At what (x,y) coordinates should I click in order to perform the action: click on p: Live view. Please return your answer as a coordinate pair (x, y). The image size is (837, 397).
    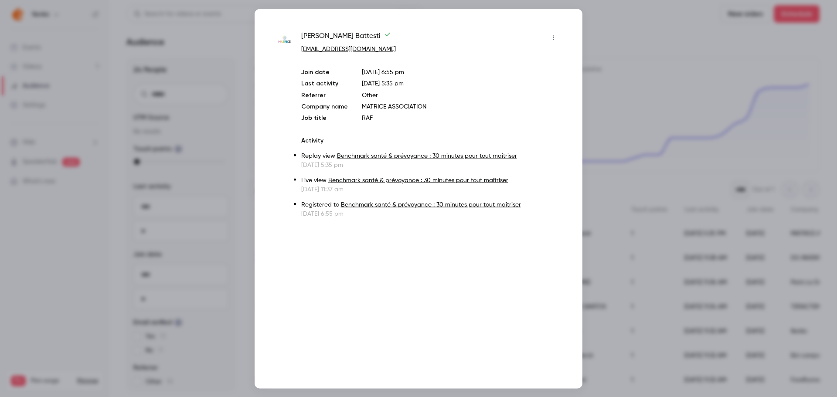
    Looking at the image, I should click on (431, 180).